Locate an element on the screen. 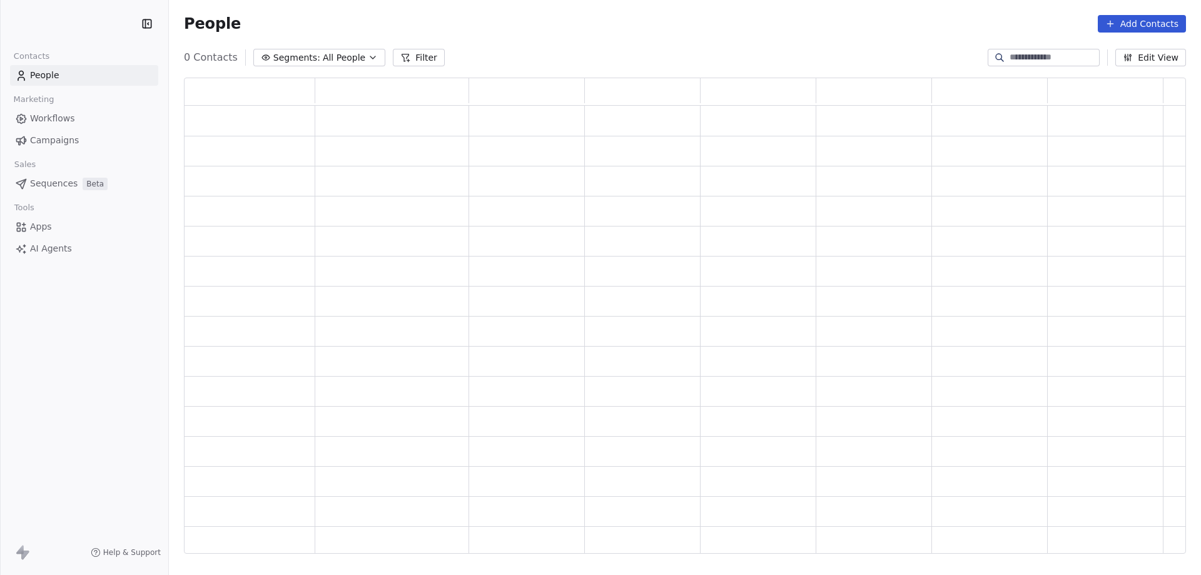 The height and width of the screenshot is (575, 1201). a: Campaigns is located at coordinates (84, 140).